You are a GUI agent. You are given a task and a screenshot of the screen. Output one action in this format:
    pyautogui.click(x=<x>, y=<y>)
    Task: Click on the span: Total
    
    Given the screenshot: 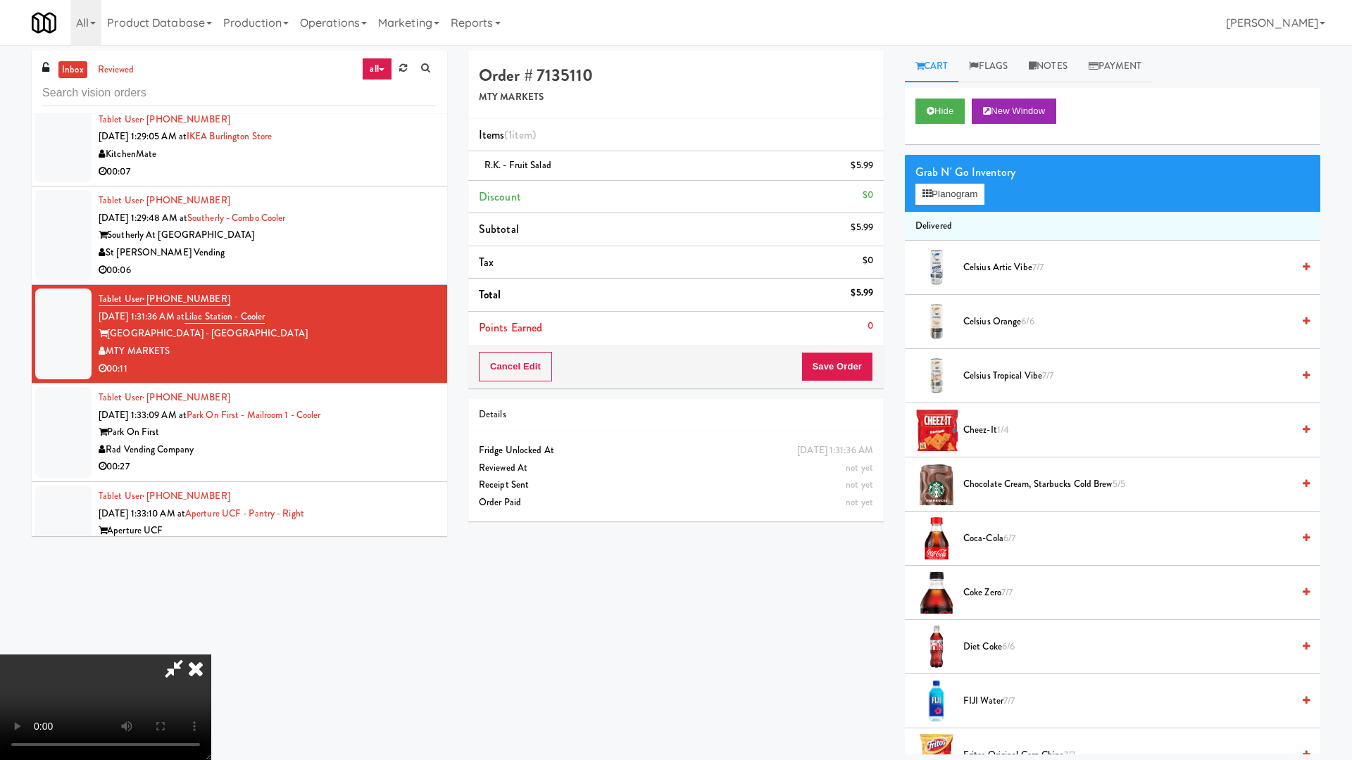 What is the action you would take?
    pyautogui.click(x=490, y=294)
    